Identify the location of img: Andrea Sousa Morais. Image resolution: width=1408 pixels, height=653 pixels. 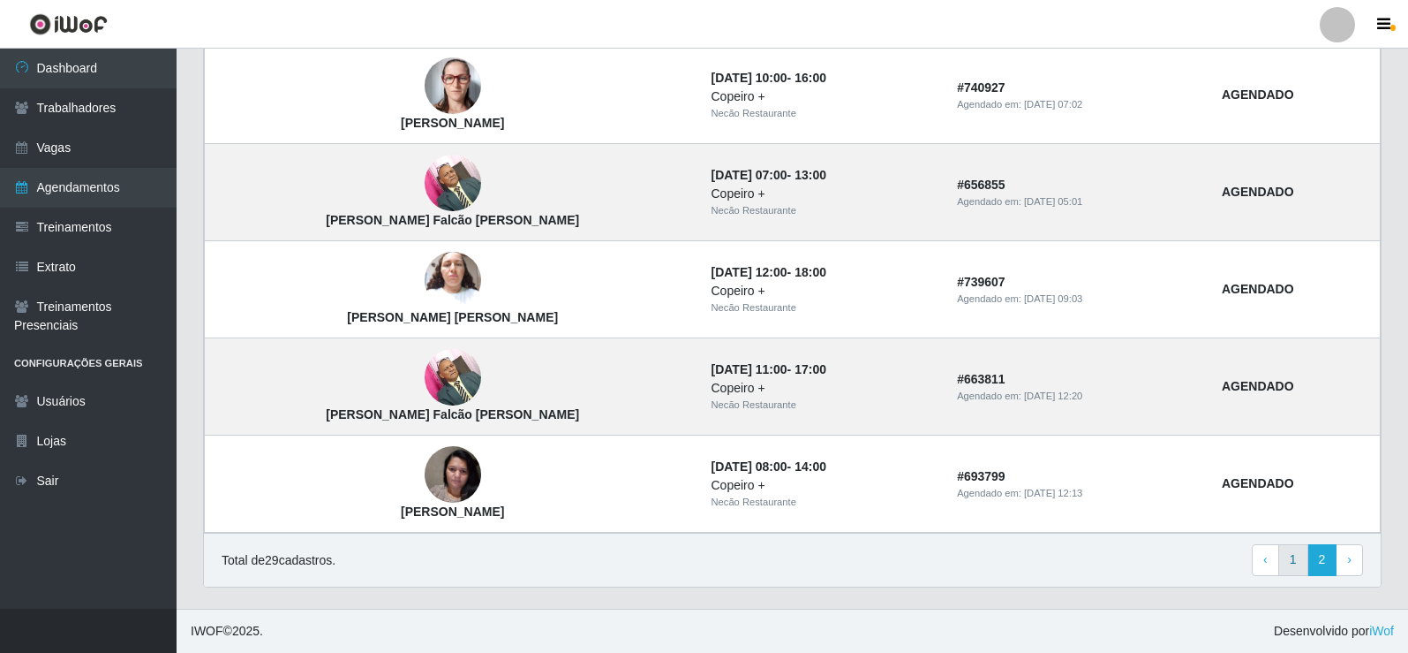
(453, 474).